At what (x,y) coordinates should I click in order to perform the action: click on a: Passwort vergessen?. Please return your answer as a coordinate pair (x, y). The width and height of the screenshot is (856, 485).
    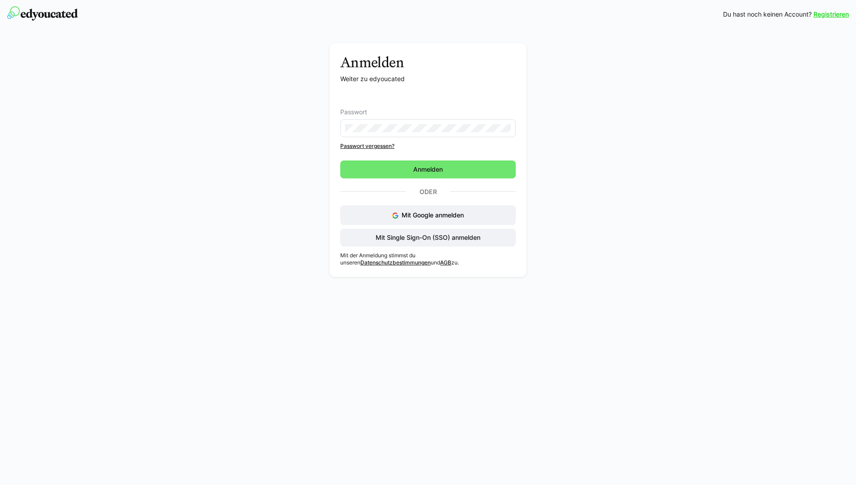
    Looking at the image, I should click on (428, 146).